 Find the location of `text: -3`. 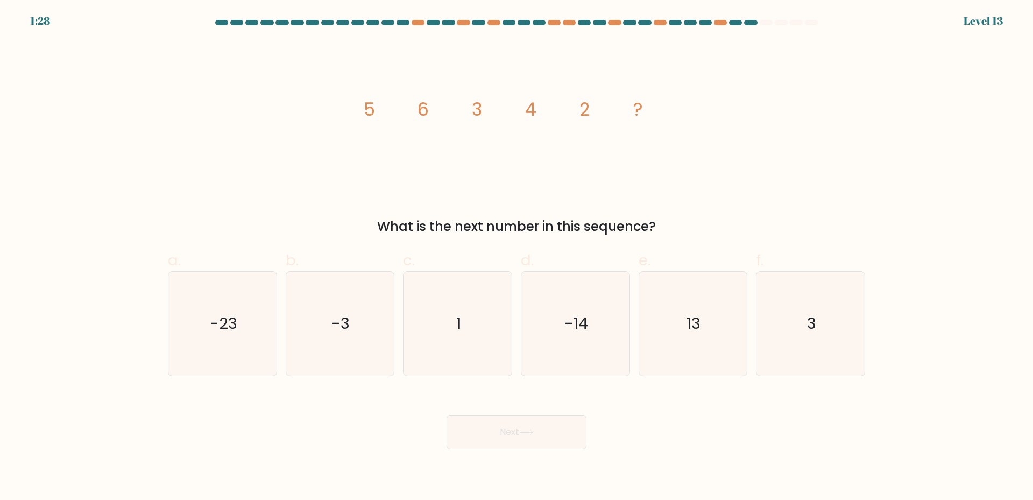

text: -3 is located at coordinates (341, 323).